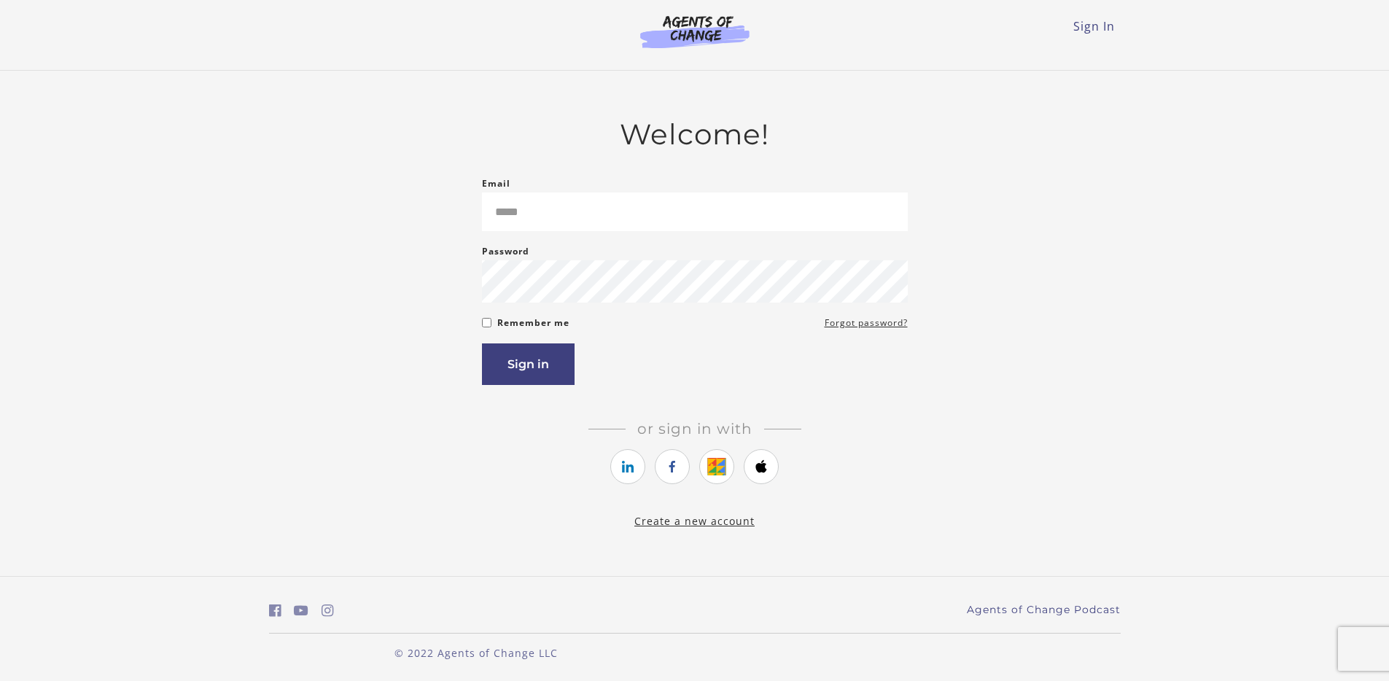  What do you see at coordinates (695, 429) in the screenshot?
I see `span: Or sign in with` at bounding box center [695, 429].